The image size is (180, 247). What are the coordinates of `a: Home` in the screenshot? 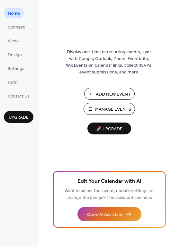 It's located at (14, 13).